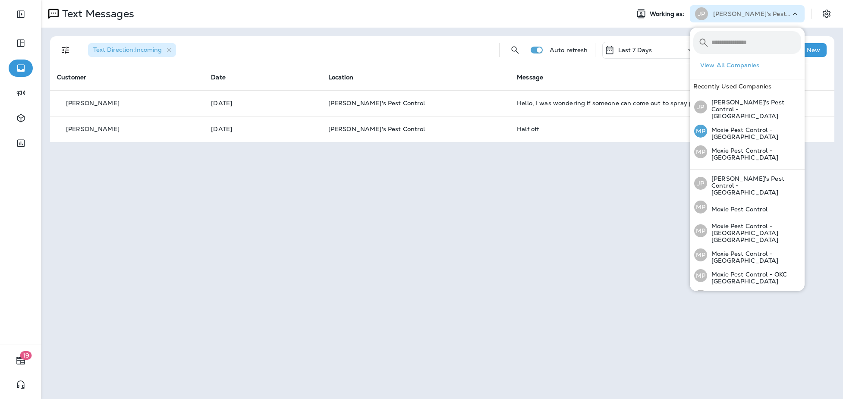  Describe the element at coordinates (262, 129) in the screenshot. I see `p: Sep 21, 2025 04:29 PM` at that location.